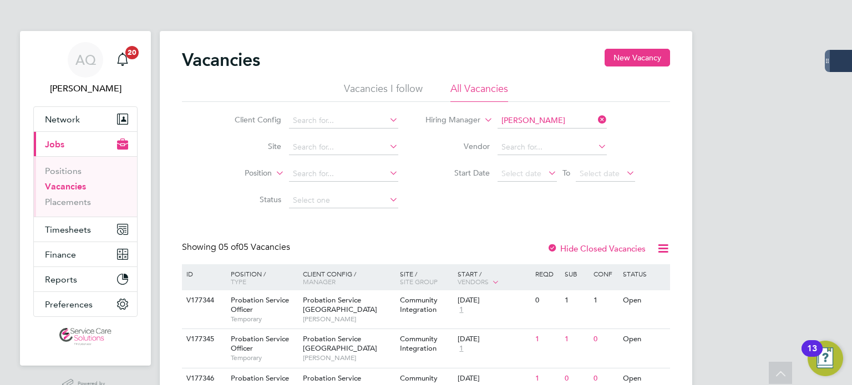 The width and height of the screenshot is (852, 385). I want to click on div: Reqd, so click(547, 274).